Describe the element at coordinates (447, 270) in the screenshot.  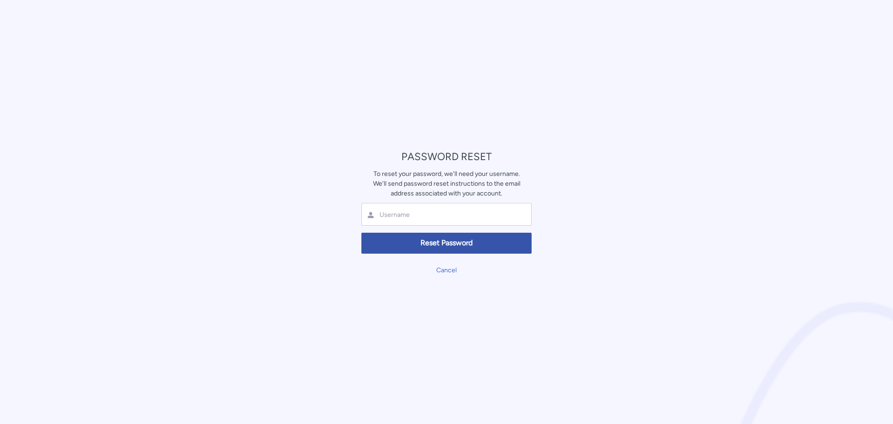
I see `a: Cancel` at that location.